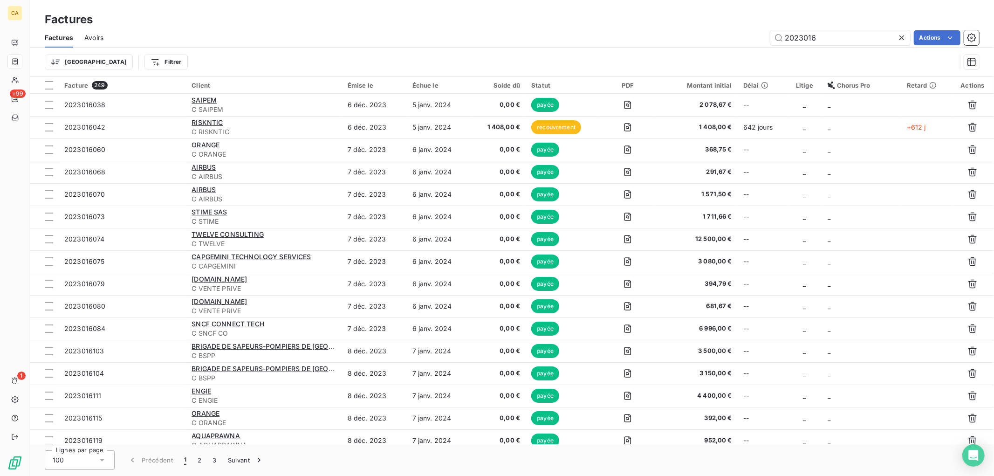 The image size is (994, 476). Describe the element at coordinates (696, 150) in the screenshot. I see `span: 368,75 €` at that location.